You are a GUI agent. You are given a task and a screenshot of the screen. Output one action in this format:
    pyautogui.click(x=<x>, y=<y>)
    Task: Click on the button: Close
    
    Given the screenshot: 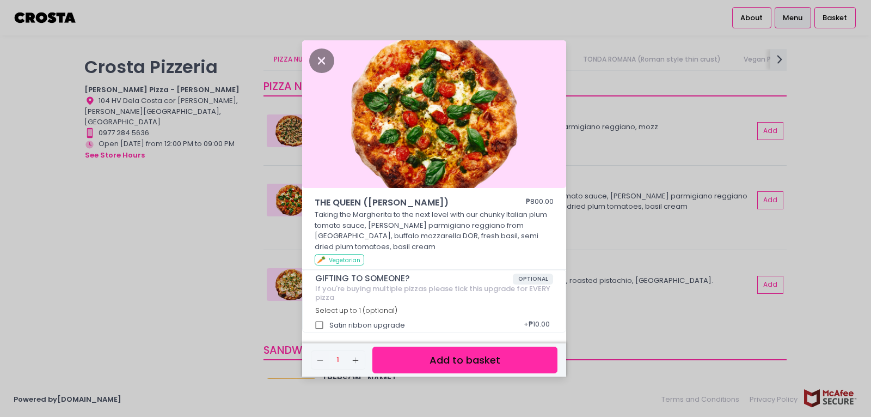 What is the action you would take?
    pyautogui.click(x=322, y=60)
    